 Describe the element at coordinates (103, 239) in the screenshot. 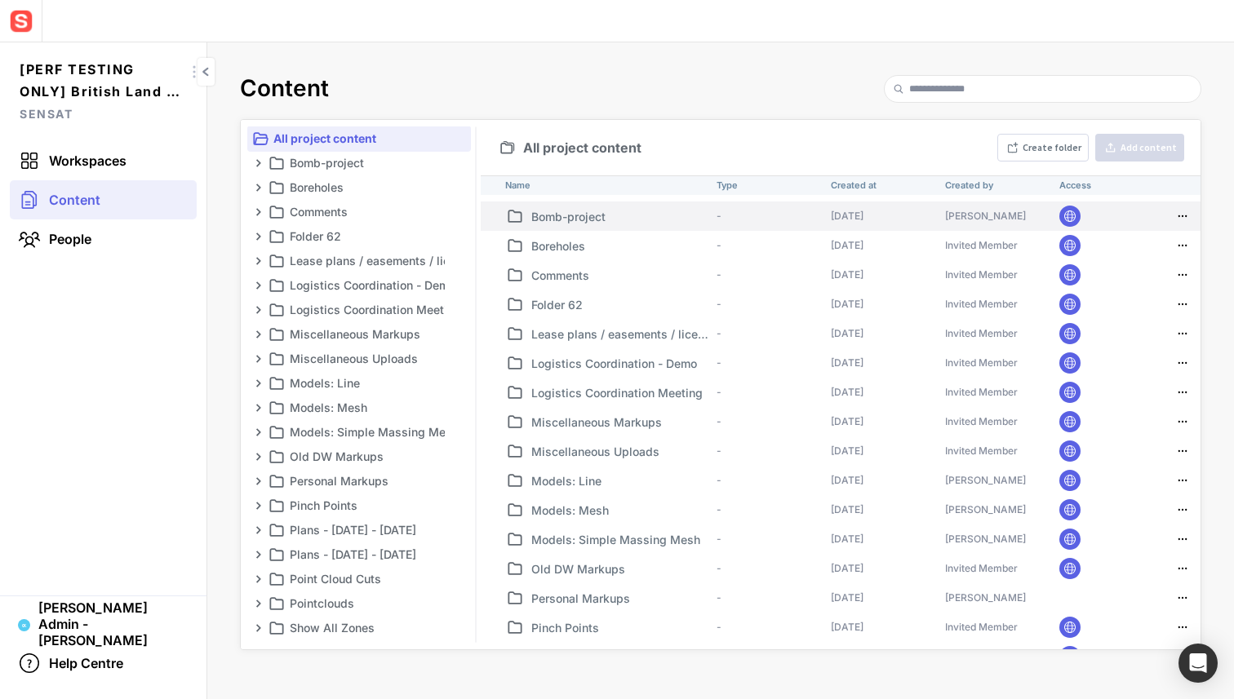

I see `a: People` at that location.